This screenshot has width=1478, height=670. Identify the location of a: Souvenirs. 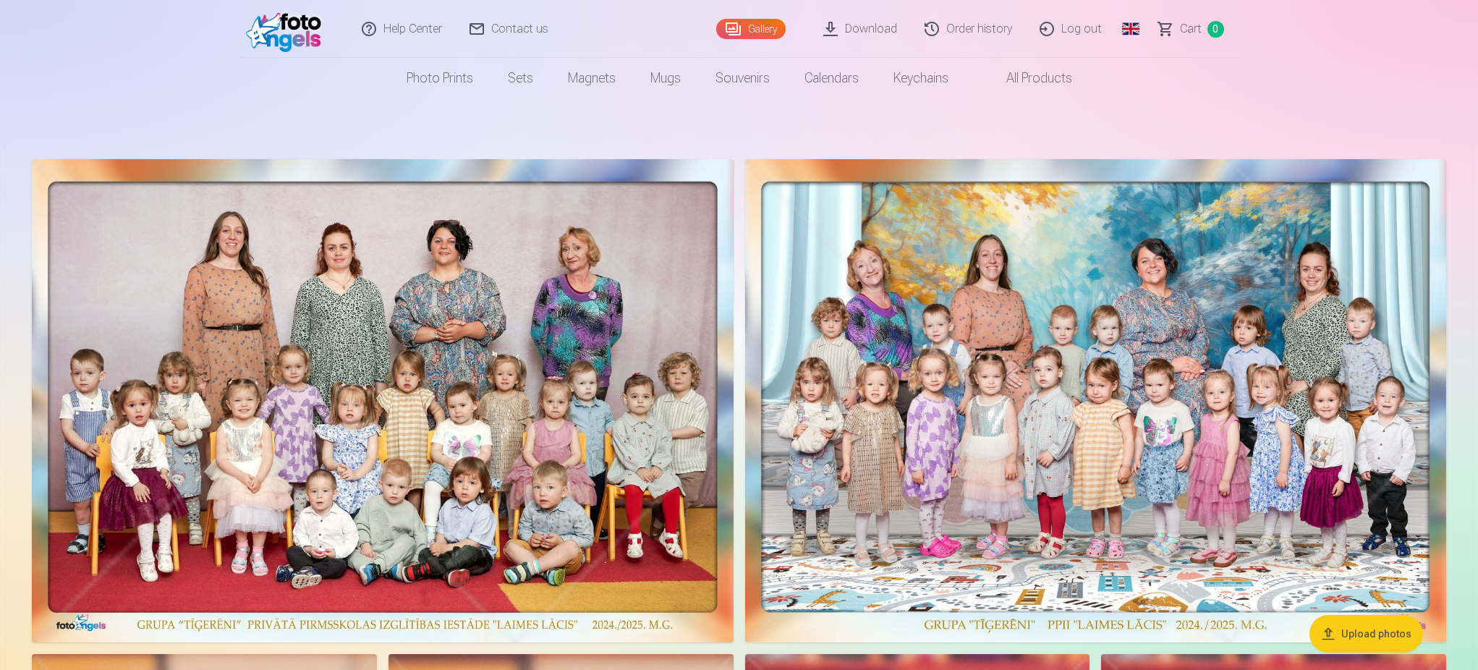
(742, 78).